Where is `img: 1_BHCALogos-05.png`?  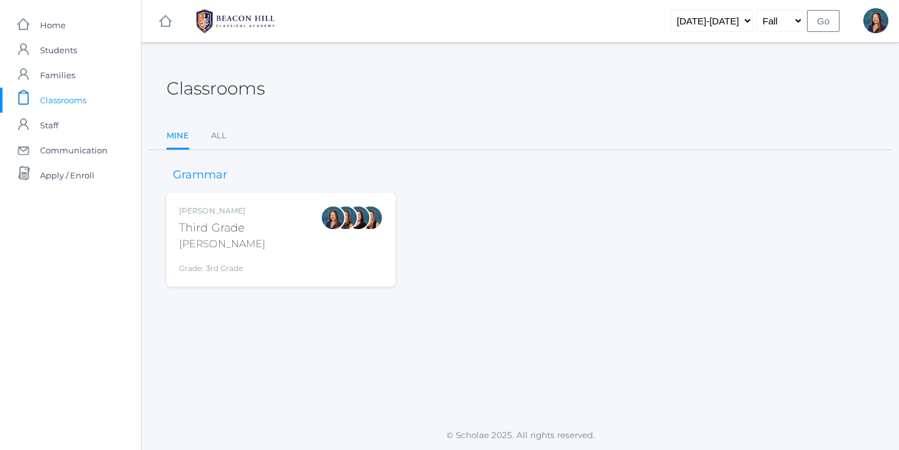
img: 1_BHCALogos-05.png is located at coordinates (235, 21).